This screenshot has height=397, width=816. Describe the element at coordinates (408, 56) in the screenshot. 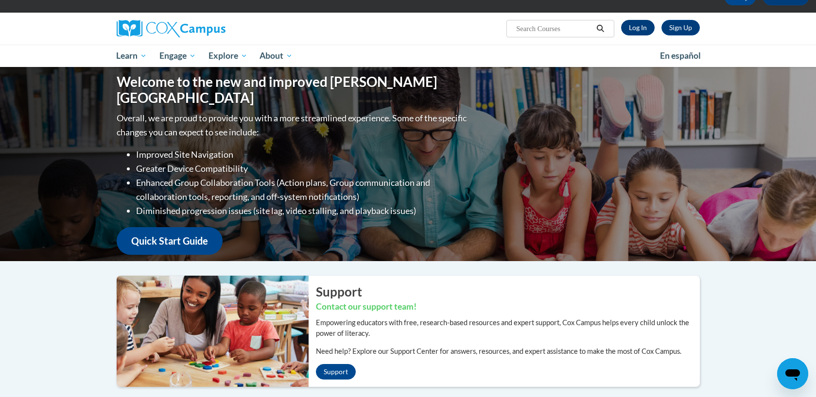

I see `div: Main menu` at that location.